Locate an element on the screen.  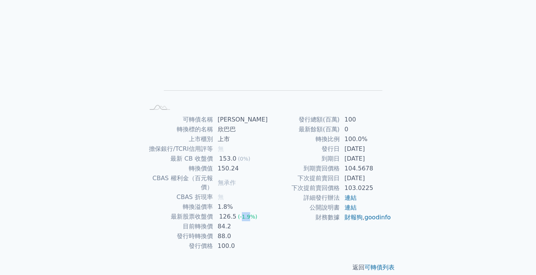
td: 轉換價值 is located at coordinates (179, 168).